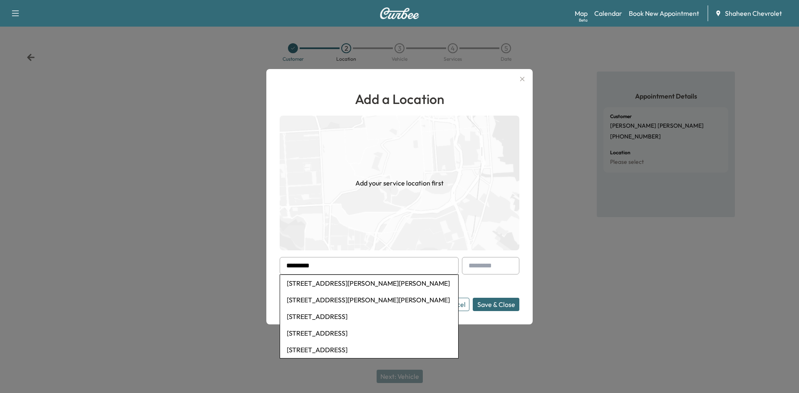  Describe the element at coordinates (583, 20) in the screenshot. I see `div: Beta` at that location.